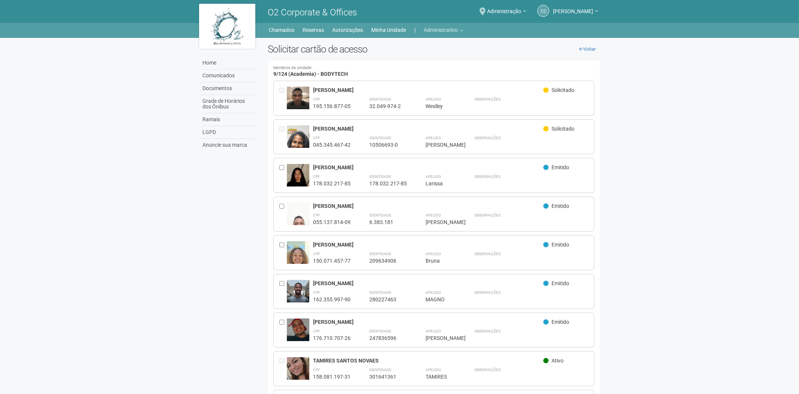 The height and width of the screenshot is (394, 799). What do you see at coordinates (388, 299) in the screenshot?
I see `div: 280227463` at bounding box center [388, 299].